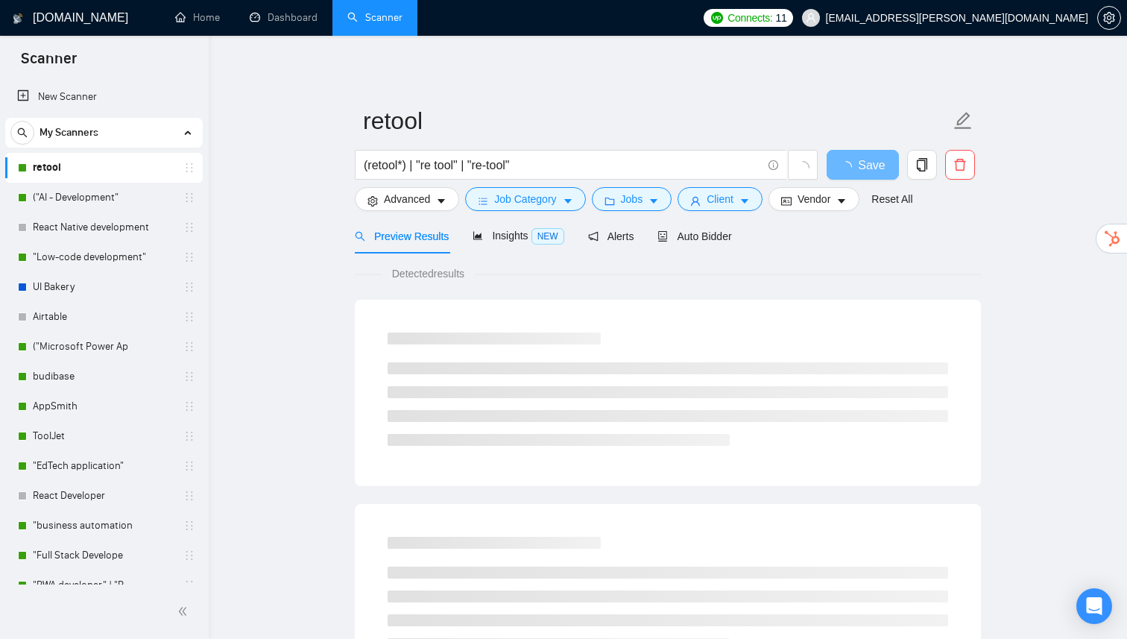 The image size is (1127, 639). Describe the element at coordinates (720, 199) in the screenshot. I see `button: userClientcaret-down` at that location.